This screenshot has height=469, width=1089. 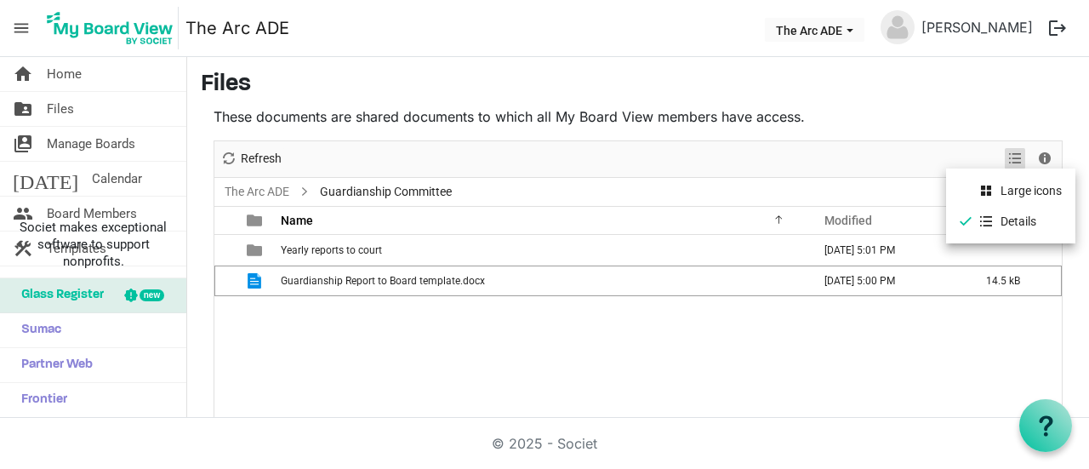 What do you see at coordinates (40, 400) in the screenshot?
I see `span: Frontier` at bounding box center [40, 400].